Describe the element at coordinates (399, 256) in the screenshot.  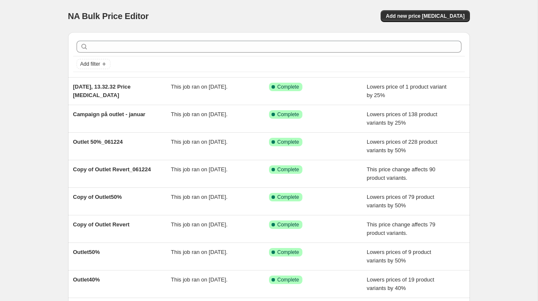
I see `span: Lowers prices of 9 product variants by 50%` at that location.